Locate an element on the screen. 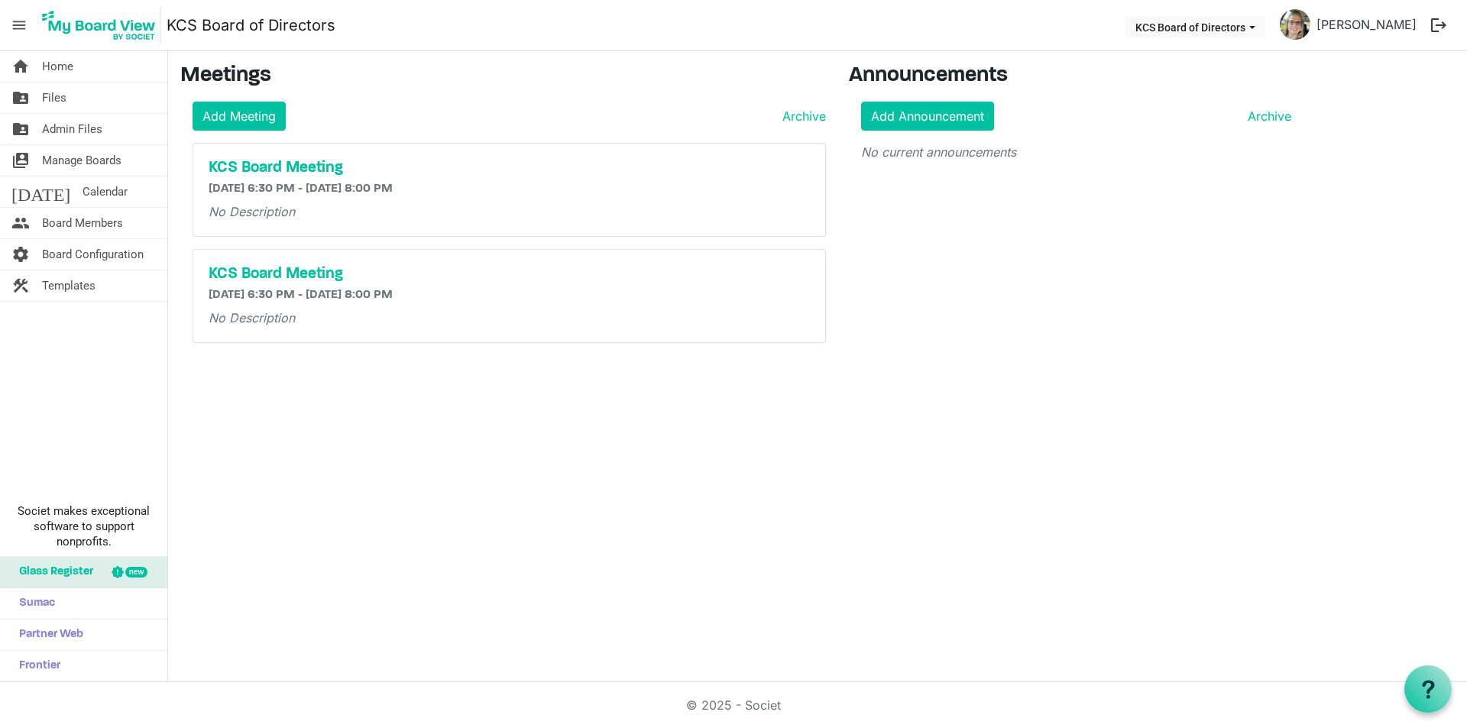 This screenshot has height=728, width=1467. button: KCS Board of Directors dropdownbutton is located at coordinates (1195, 27).